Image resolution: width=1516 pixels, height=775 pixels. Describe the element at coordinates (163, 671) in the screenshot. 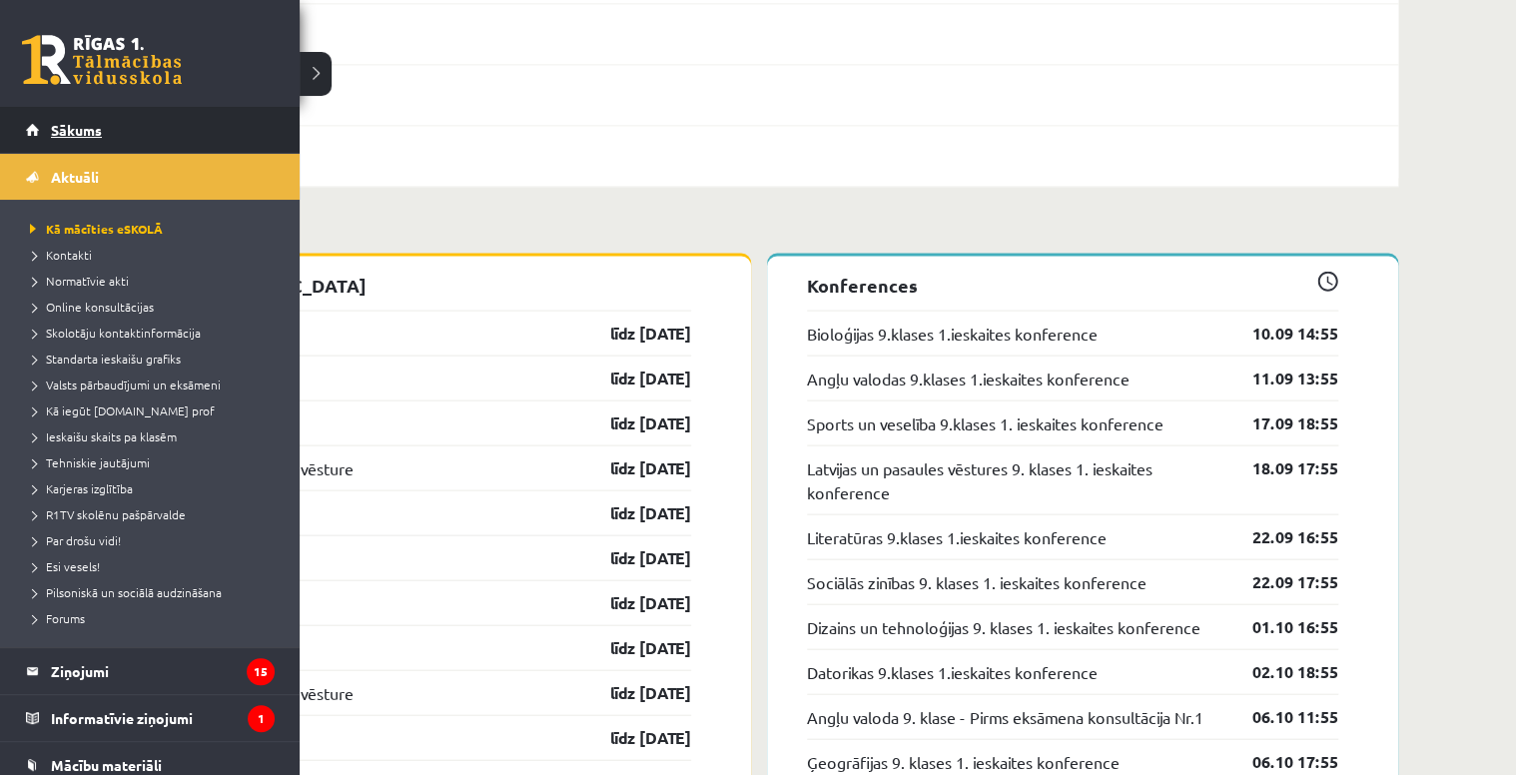

I see `legend: Ziņojumi` at that location.